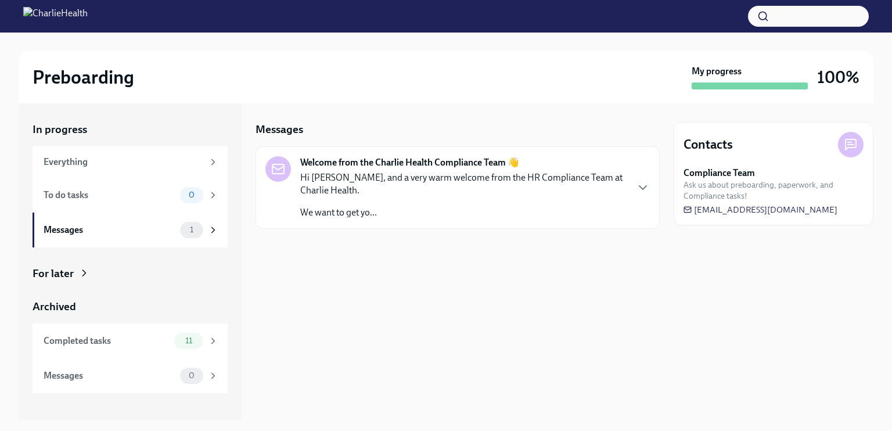 The width and height of the screenshot is (892, 431). I want to click on h4: Contacts, so click(708, 145).